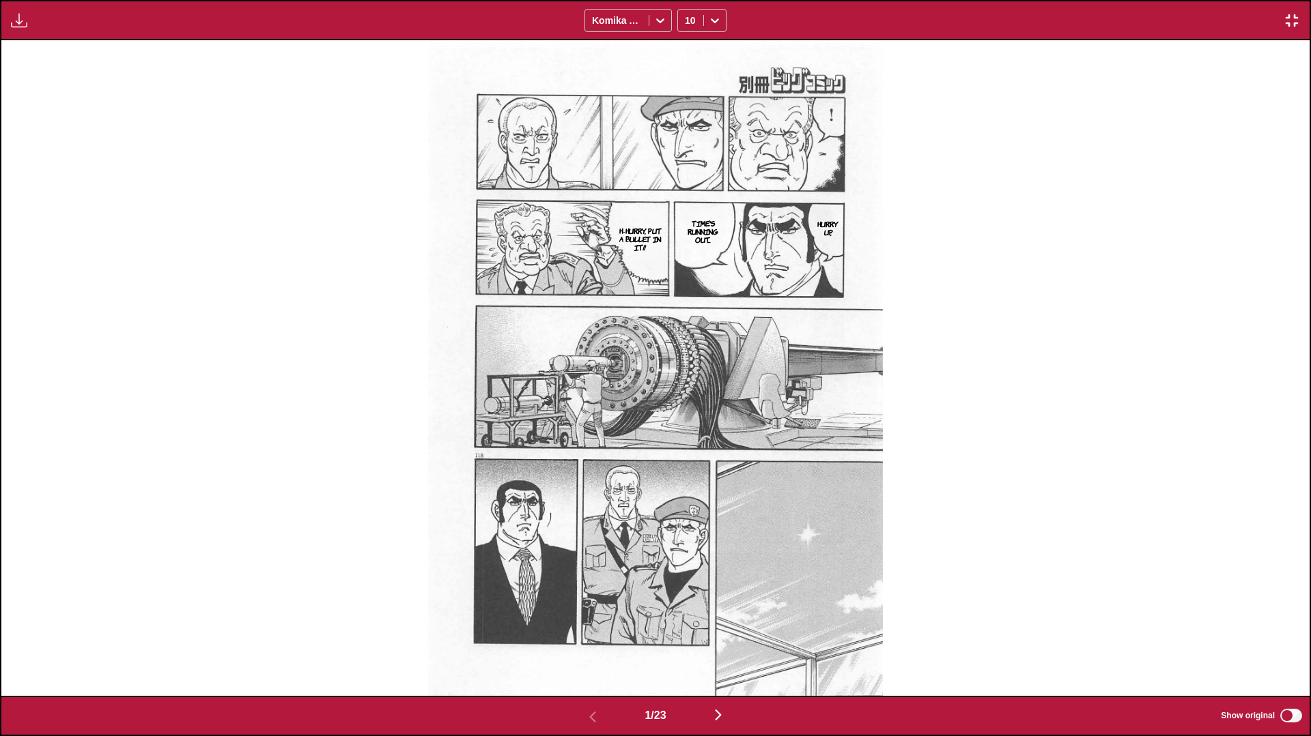 This screenshot has width=1311, height=736. What do you see at coordinates (1247, 716) in the screenshot?
I see `span: Show original` at bounding box center [1247, 716].